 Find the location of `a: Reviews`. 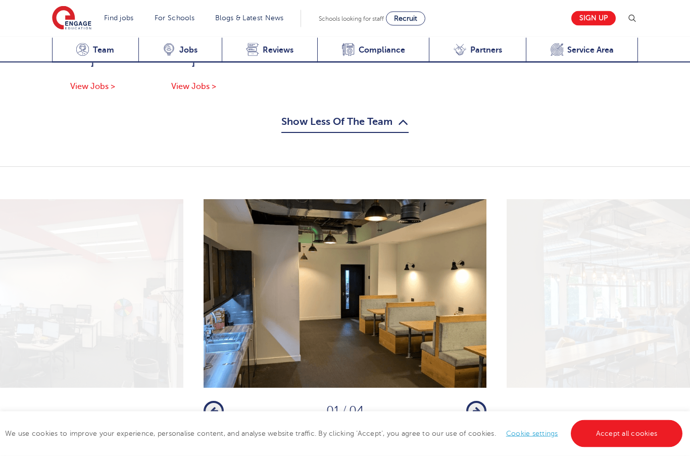

a: Reviews is located at coordinates (270, 50).